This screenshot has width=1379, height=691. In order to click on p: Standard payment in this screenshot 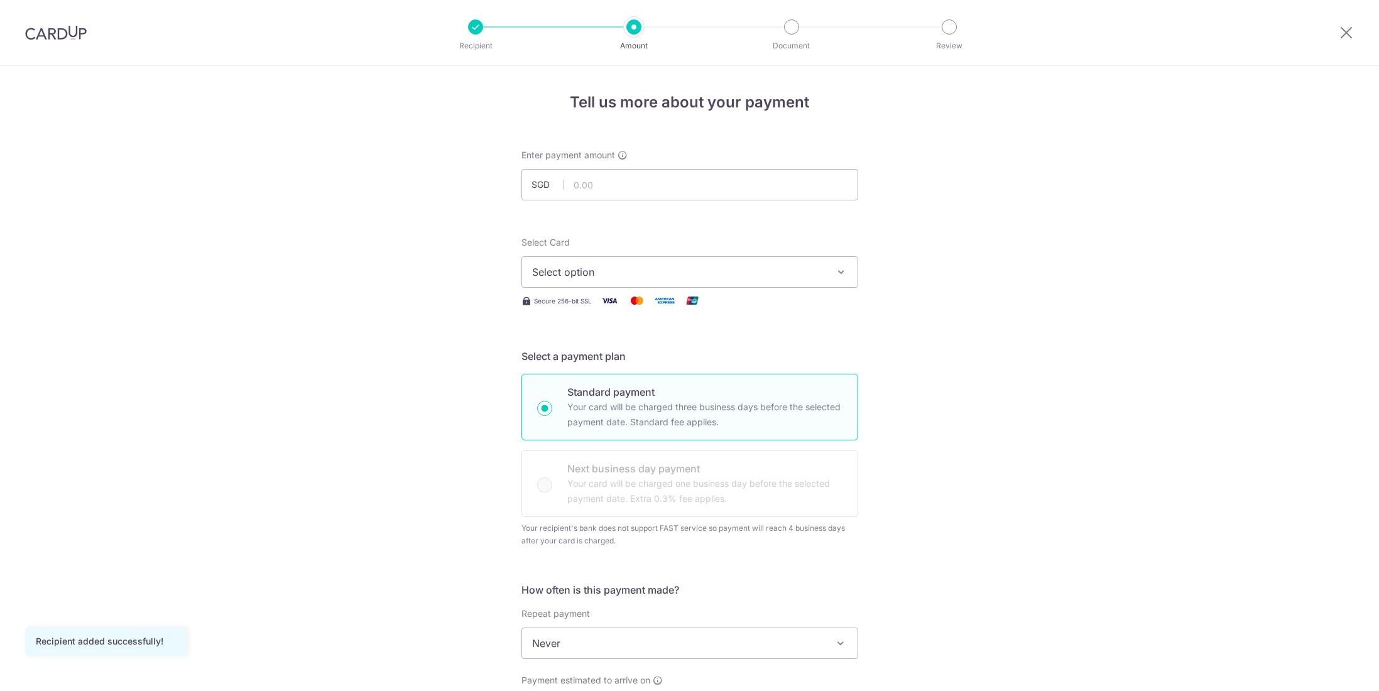, I will do `click(705, 392)`.